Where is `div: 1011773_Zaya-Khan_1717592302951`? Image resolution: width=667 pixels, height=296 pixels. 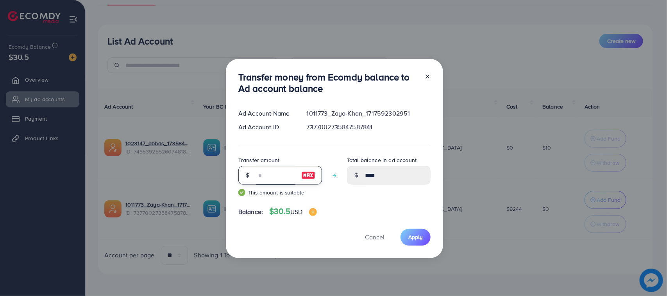
div: 1011773_Zaya-Khan_1717592302951 is located at coordinates (369, 113).